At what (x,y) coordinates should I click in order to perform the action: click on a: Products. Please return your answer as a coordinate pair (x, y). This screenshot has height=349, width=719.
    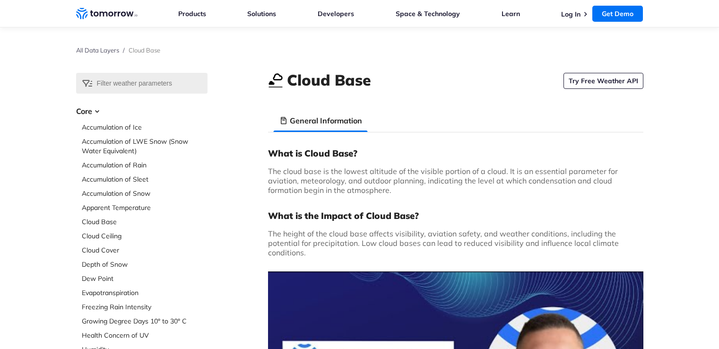
    Looking at the image, I should click on (192, 14).